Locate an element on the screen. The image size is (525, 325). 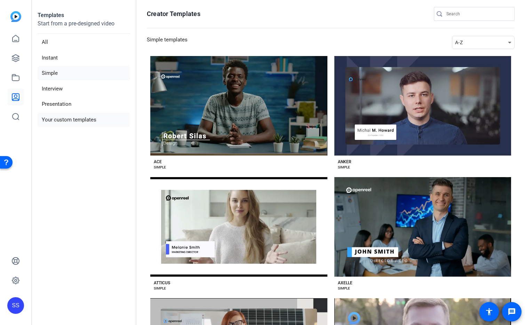
div: SS is located at coordinates (16, 306).